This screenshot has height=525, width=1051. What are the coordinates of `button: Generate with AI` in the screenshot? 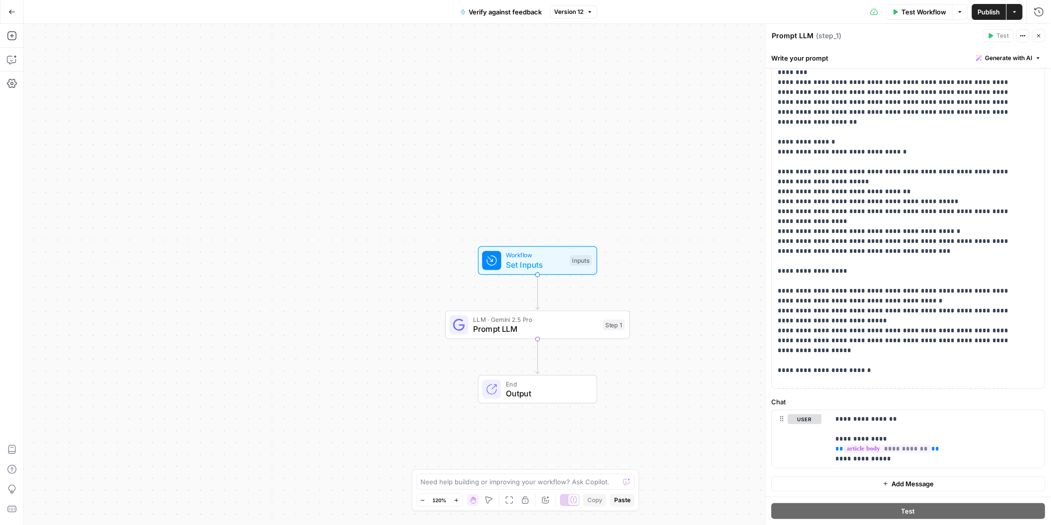 It's located at (1009, 58).